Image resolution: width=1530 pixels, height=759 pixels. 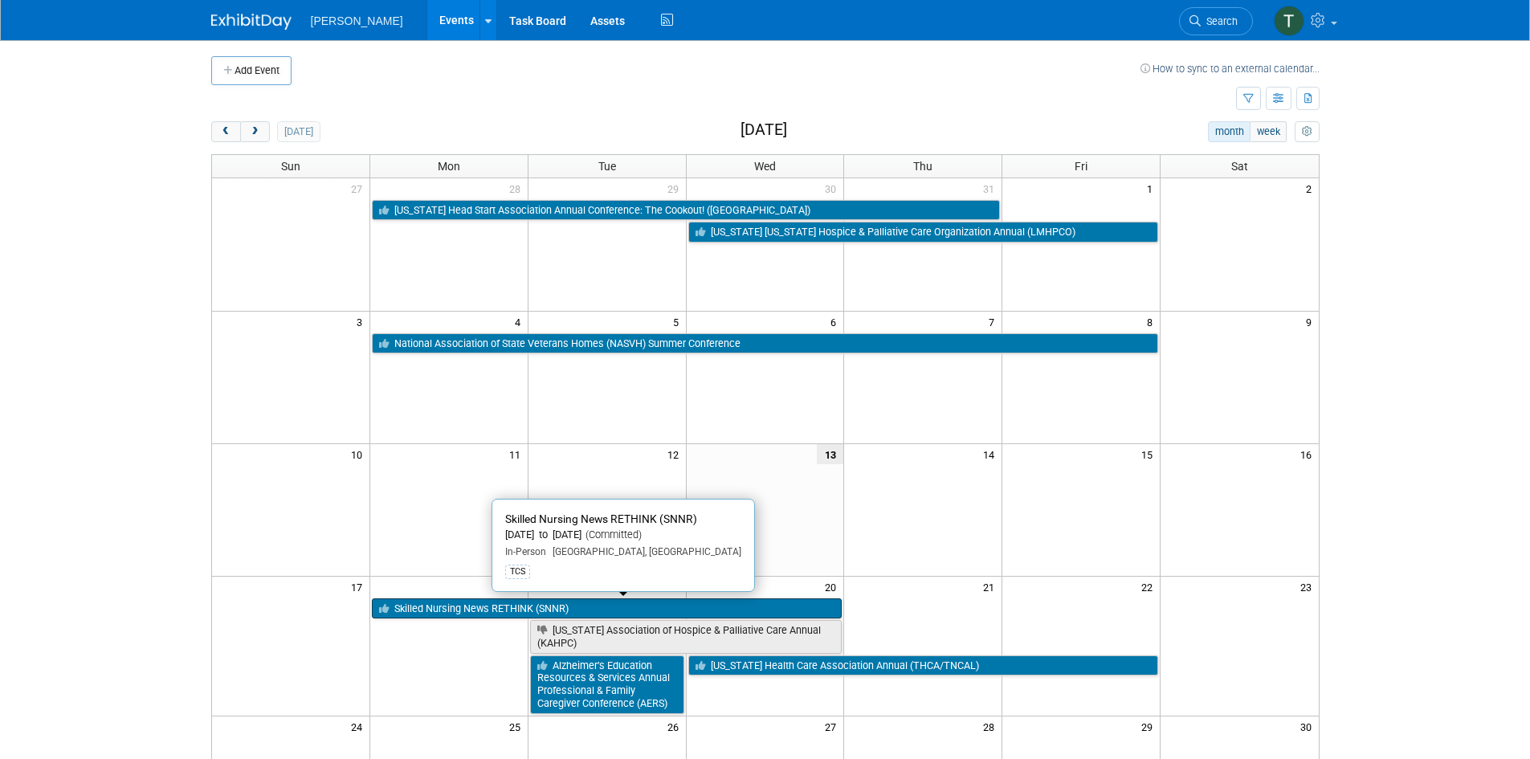 What do you see at coordinates (1268, 132) in the screenshot?
I see `button: week` at bounding box center [1268, 132].